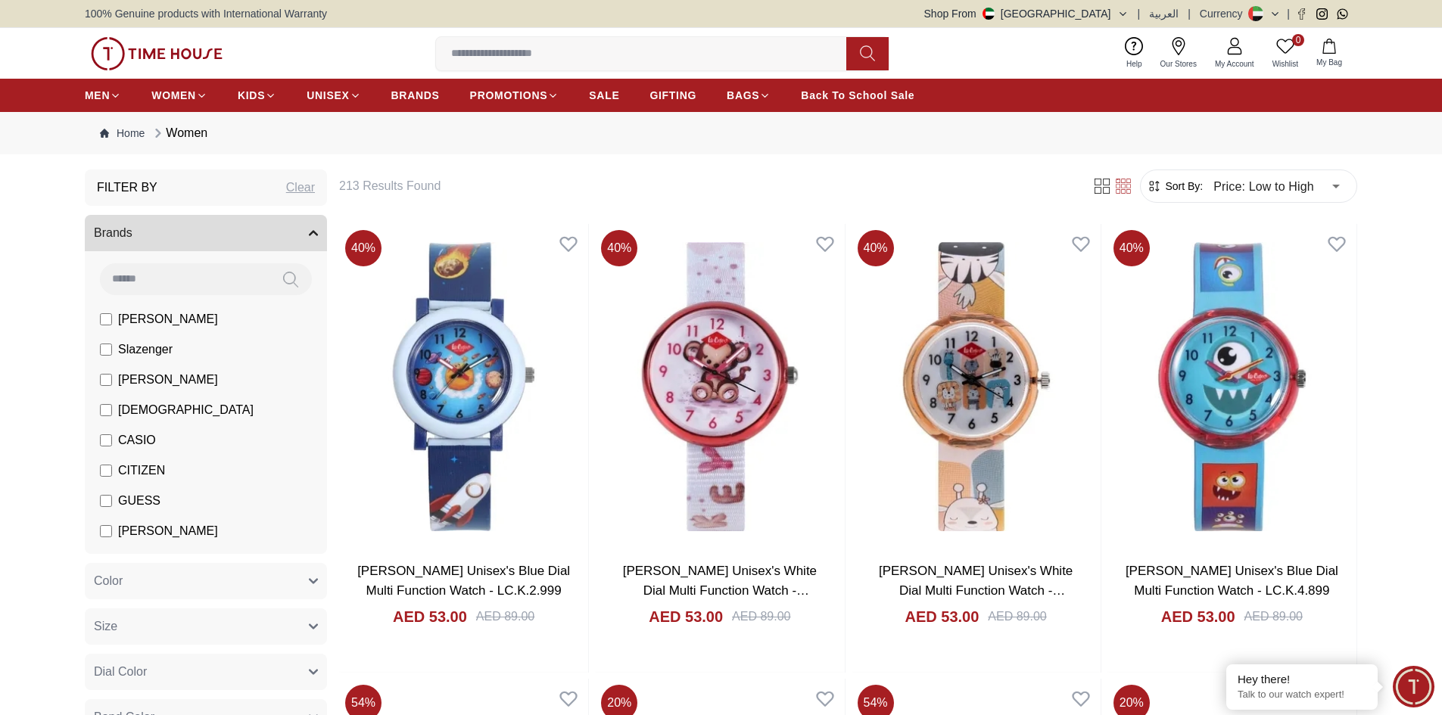  I want to click on div: Clear, so click(300, 188).